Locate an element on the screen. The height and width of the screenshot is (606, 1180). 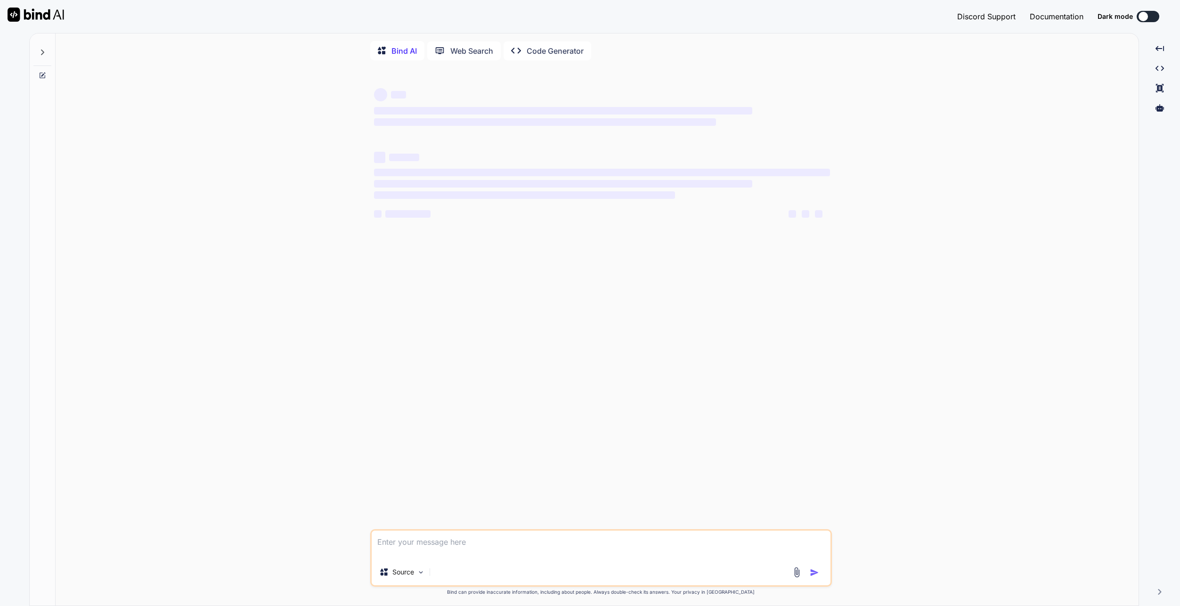
p: Source is located at coordinates (403, 572).